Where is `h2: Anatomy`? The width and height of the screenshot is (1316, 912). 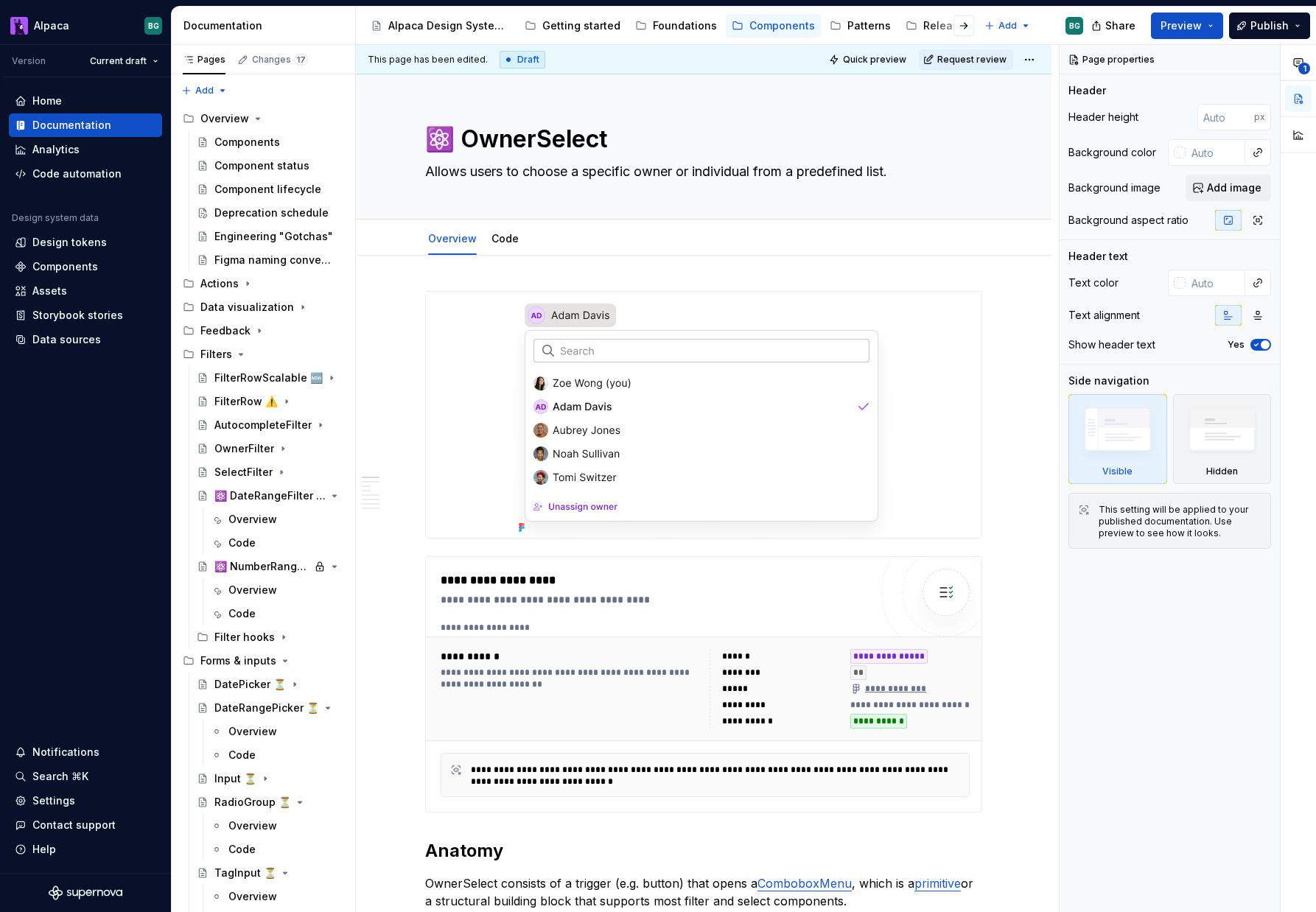 h2: Anatomy is located at coordinates (704, 851).